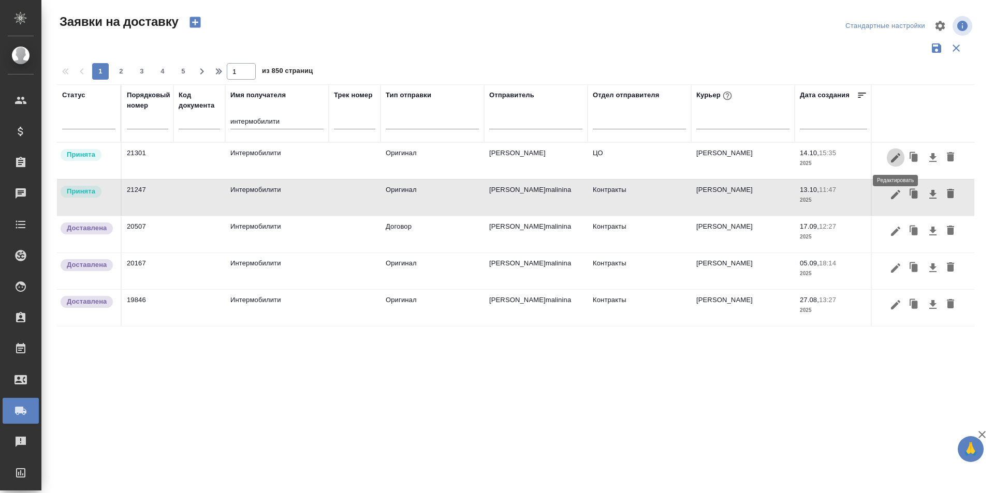 This screenshot has height=493, width=994. Describe the element at coordinates (149, 100) in the screenshot. I see `div: Порядковый номер` at that location.